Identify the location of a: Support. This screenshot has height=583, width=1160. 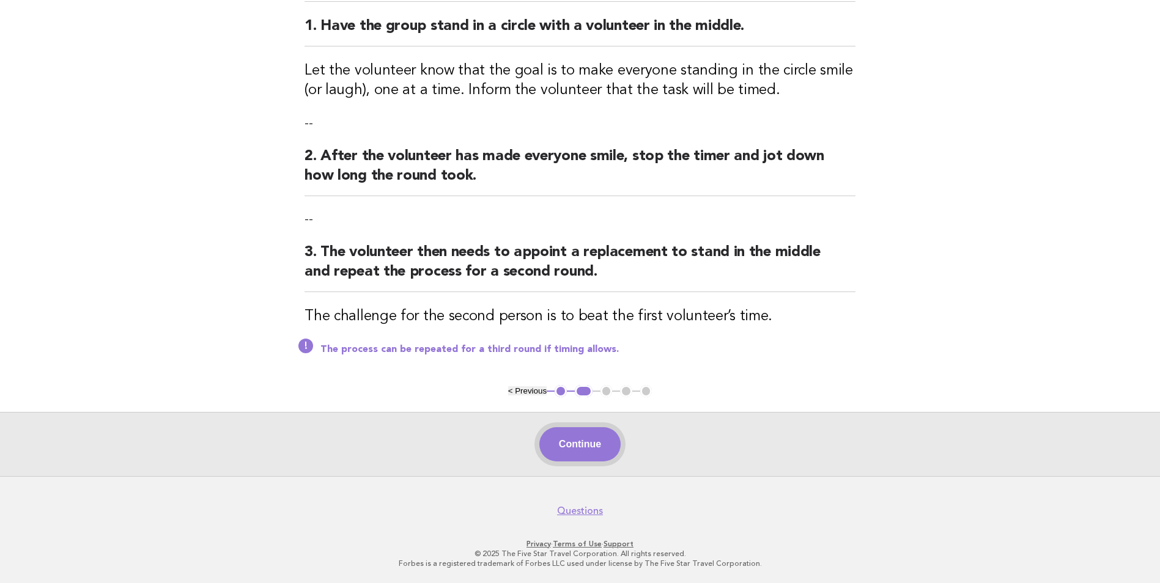
(618, 544).